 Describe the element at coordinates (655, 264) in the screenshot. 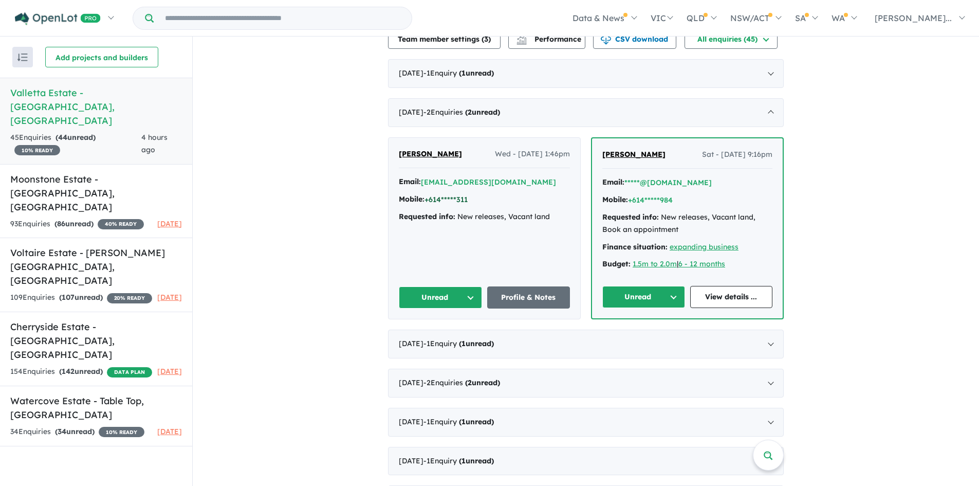

I see `u: 1.5m to 2.0m` at that location.